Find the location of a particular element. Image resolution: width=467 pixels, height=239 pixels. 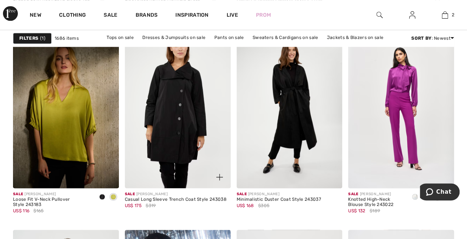

a: 1ère Avenue is located at coordinates (10, 13).